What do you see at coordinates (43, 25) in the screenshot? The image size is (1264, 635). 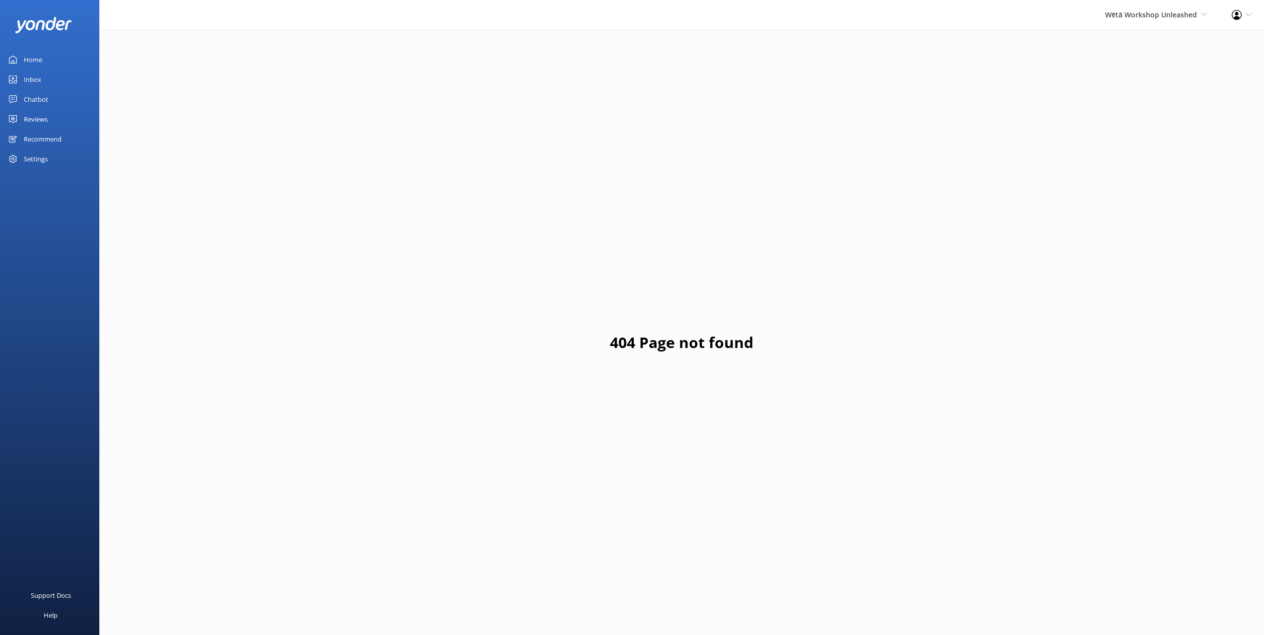 I see `img: yonder-white-logo.png` at bounding box center [43, 25].